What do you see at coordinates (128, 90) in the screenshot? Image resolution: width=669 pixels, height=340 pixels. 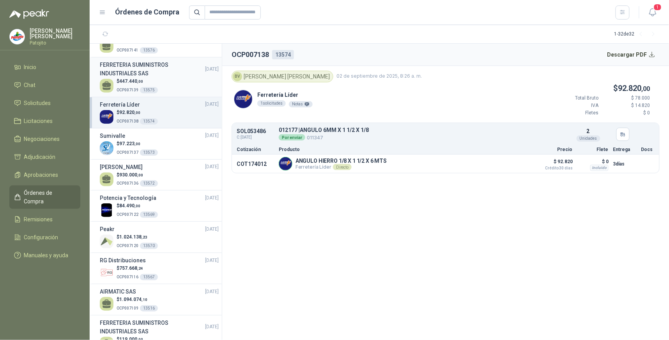 I see `span: OCP007139` at bounding box center [128, 90].